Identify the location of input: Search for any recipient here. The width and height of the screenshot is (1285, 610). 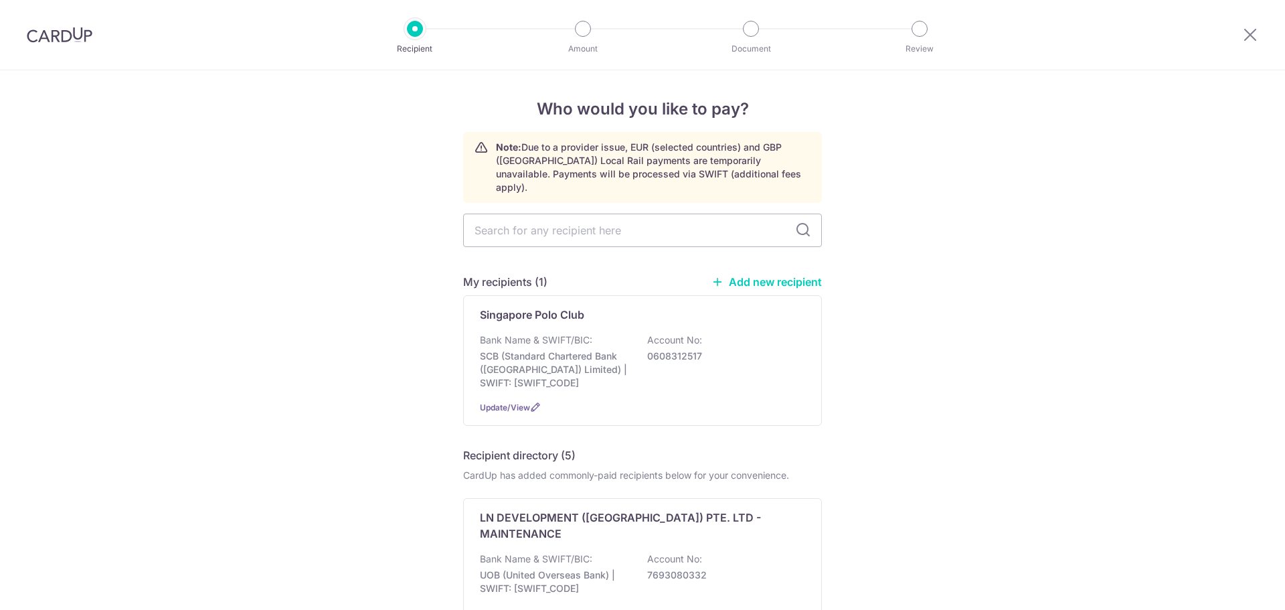
(642, 230).